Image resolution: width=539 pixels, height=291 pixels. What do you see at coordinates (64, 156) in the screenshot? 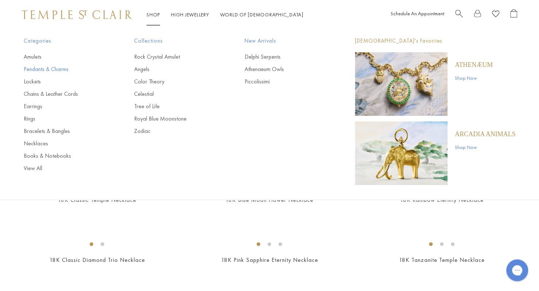
I see `a: Books & Notebooks` at bounding box center [64, 156].